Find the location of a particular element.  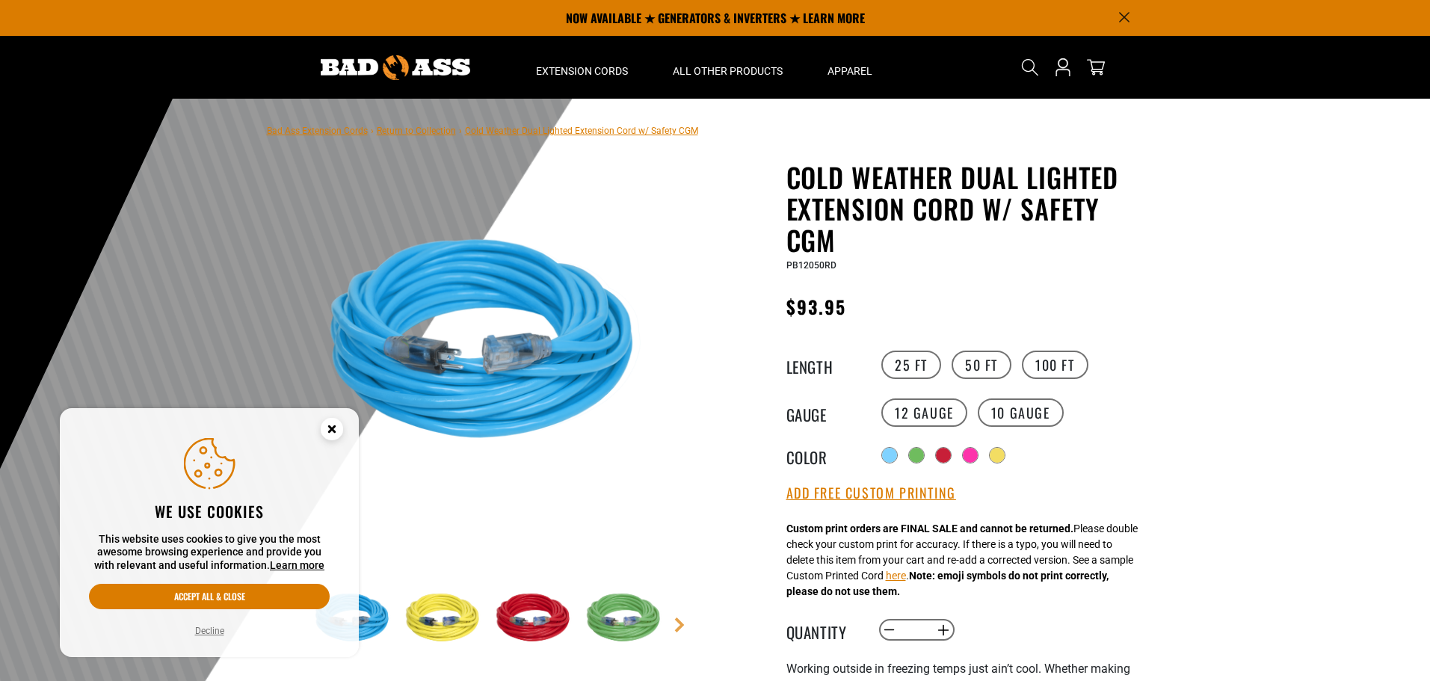

a: Learn more is located at coordinates (297, 565).